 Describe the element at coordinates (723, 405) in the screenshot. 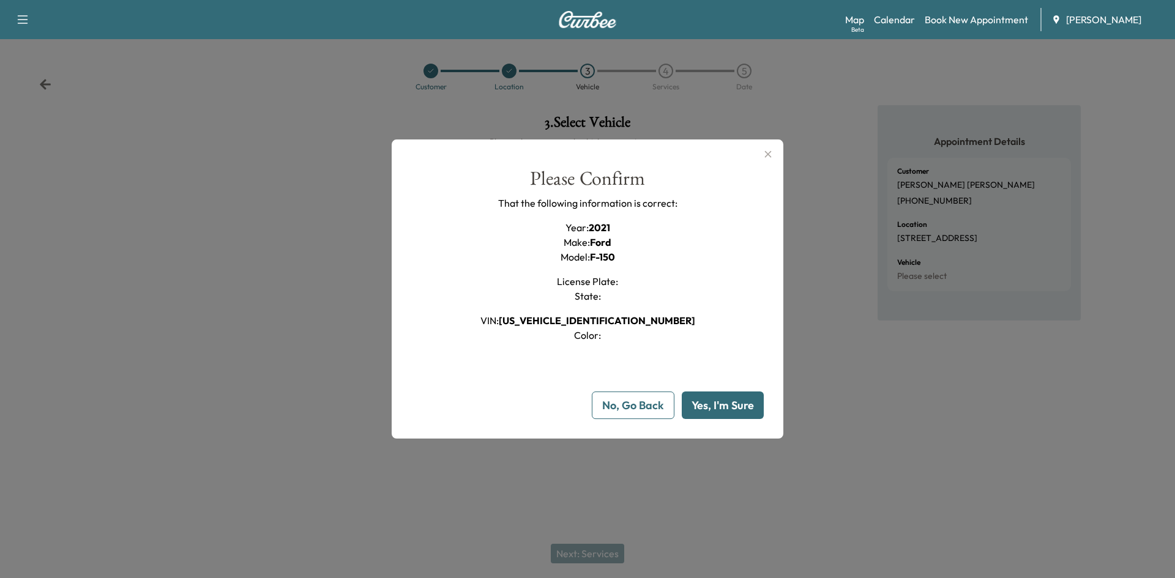

I see `button: Yes, I'm Sure` at that location.